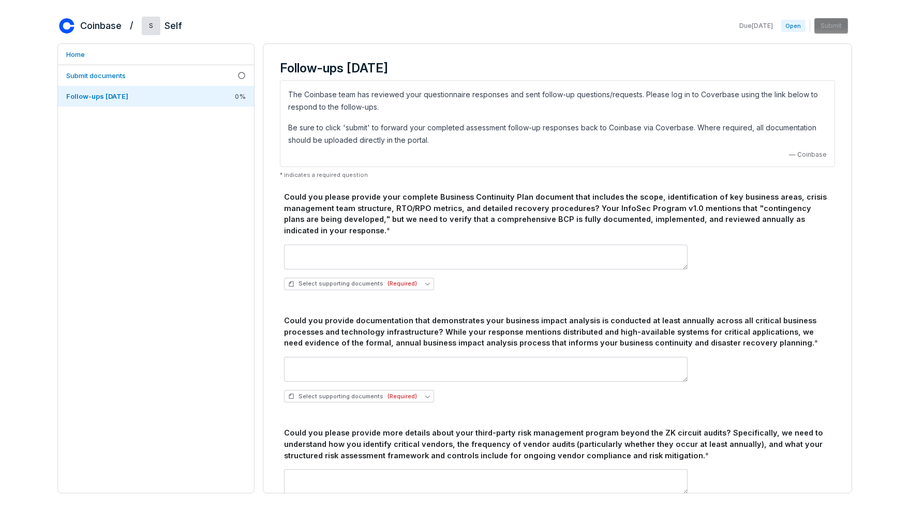 This screenshot has height=510, width=909. What do you see at coordinates (557, 134) in the screenshot?
I see `p: Be sure to click 'submit' to forward your completed assessment follow-up responses back to Coinba...` at bounding box center [557, 134].